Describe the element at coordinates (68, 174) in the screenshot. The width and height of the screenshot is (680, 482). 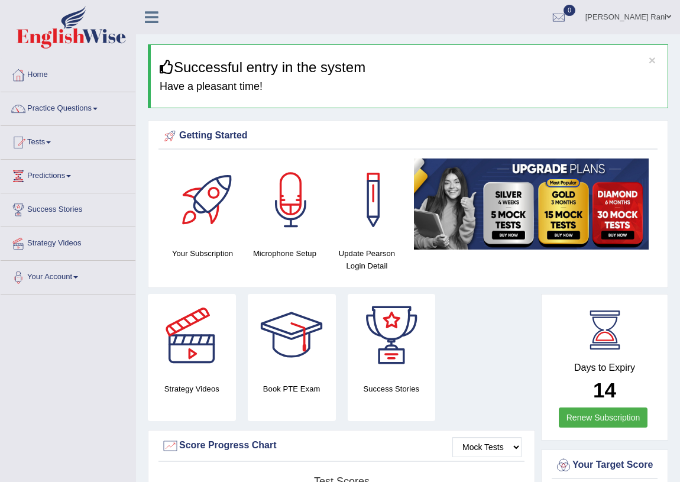
I see `a: Predictions` at that location.